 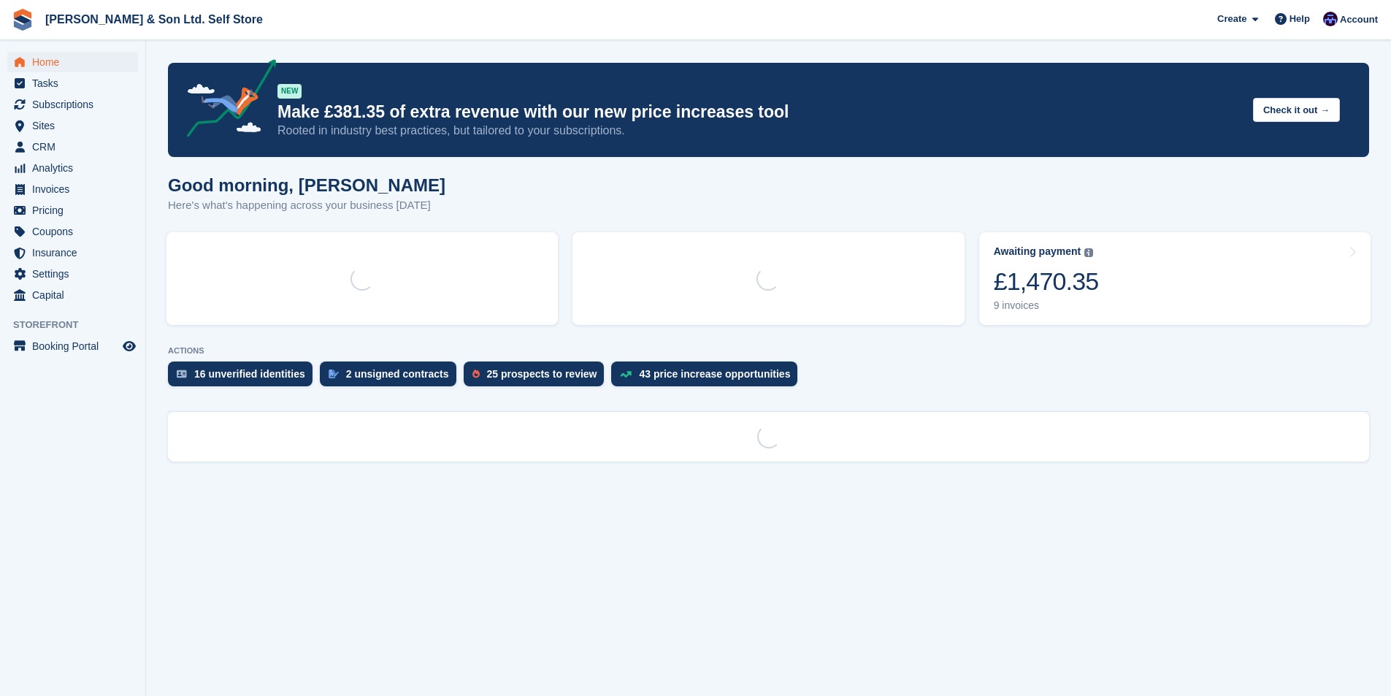 What do you see at coordinates (76, 62) in the screenshot?
I see `span: Home` at bounding box center [76, 62].